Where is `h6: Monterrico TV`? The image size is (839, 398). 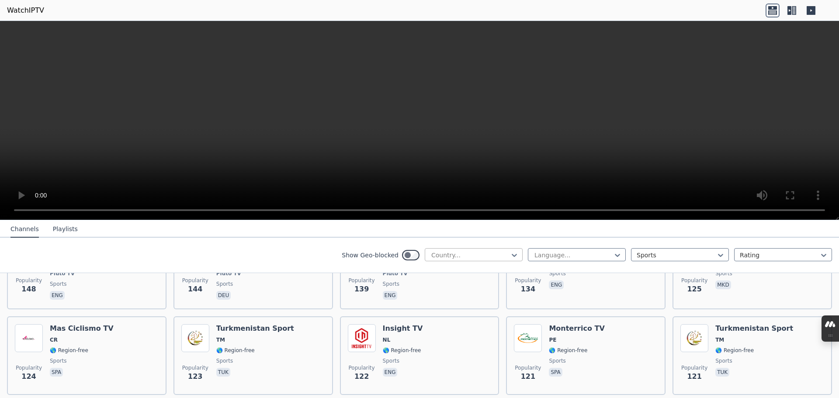
h6: Monterrico TV is located at coordinates (576, 328).